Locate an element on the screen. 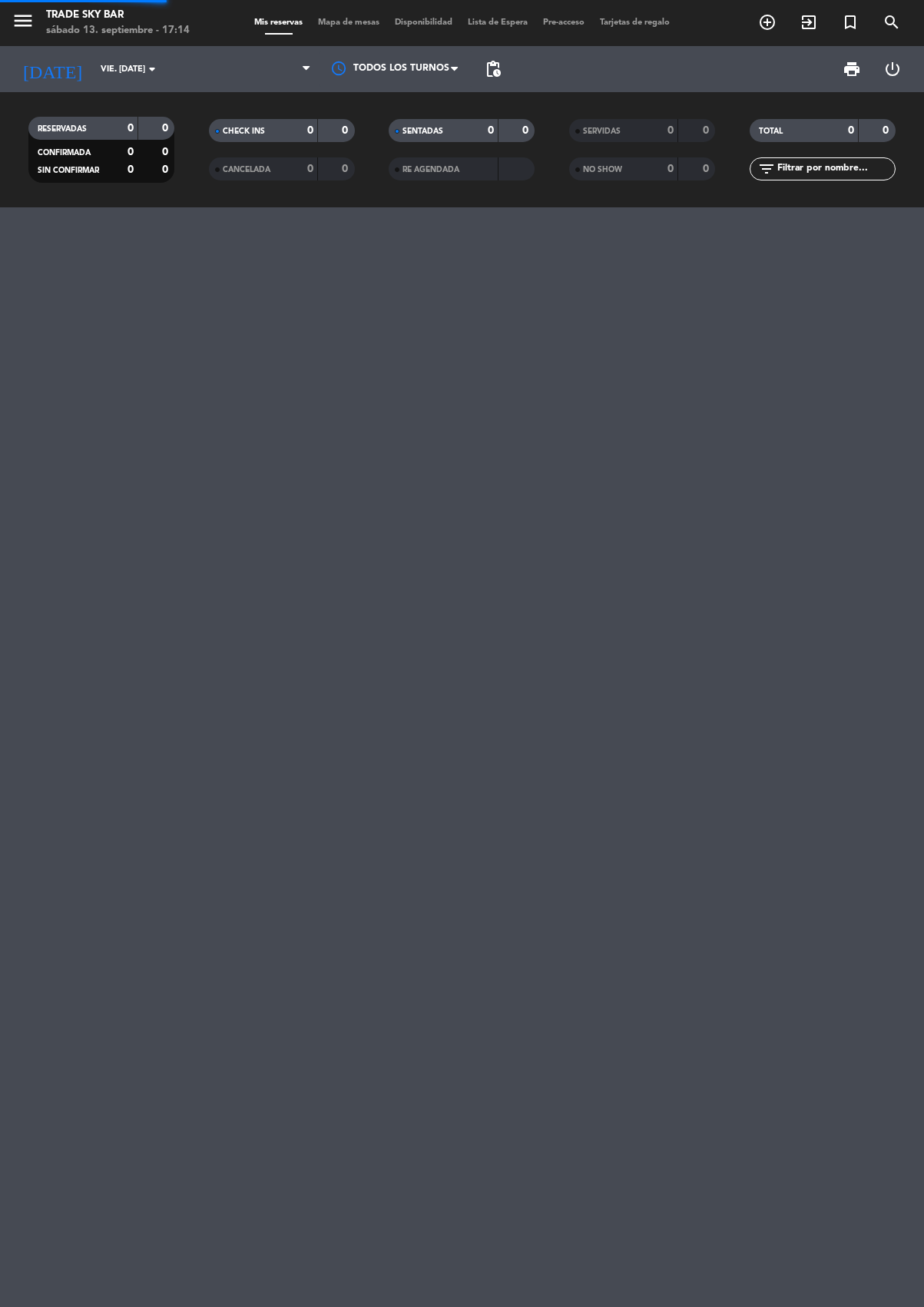 The width and height of the screenshot is (924, 1307). span: SIN CONFIRMAR is located at coordinates (68, 170).